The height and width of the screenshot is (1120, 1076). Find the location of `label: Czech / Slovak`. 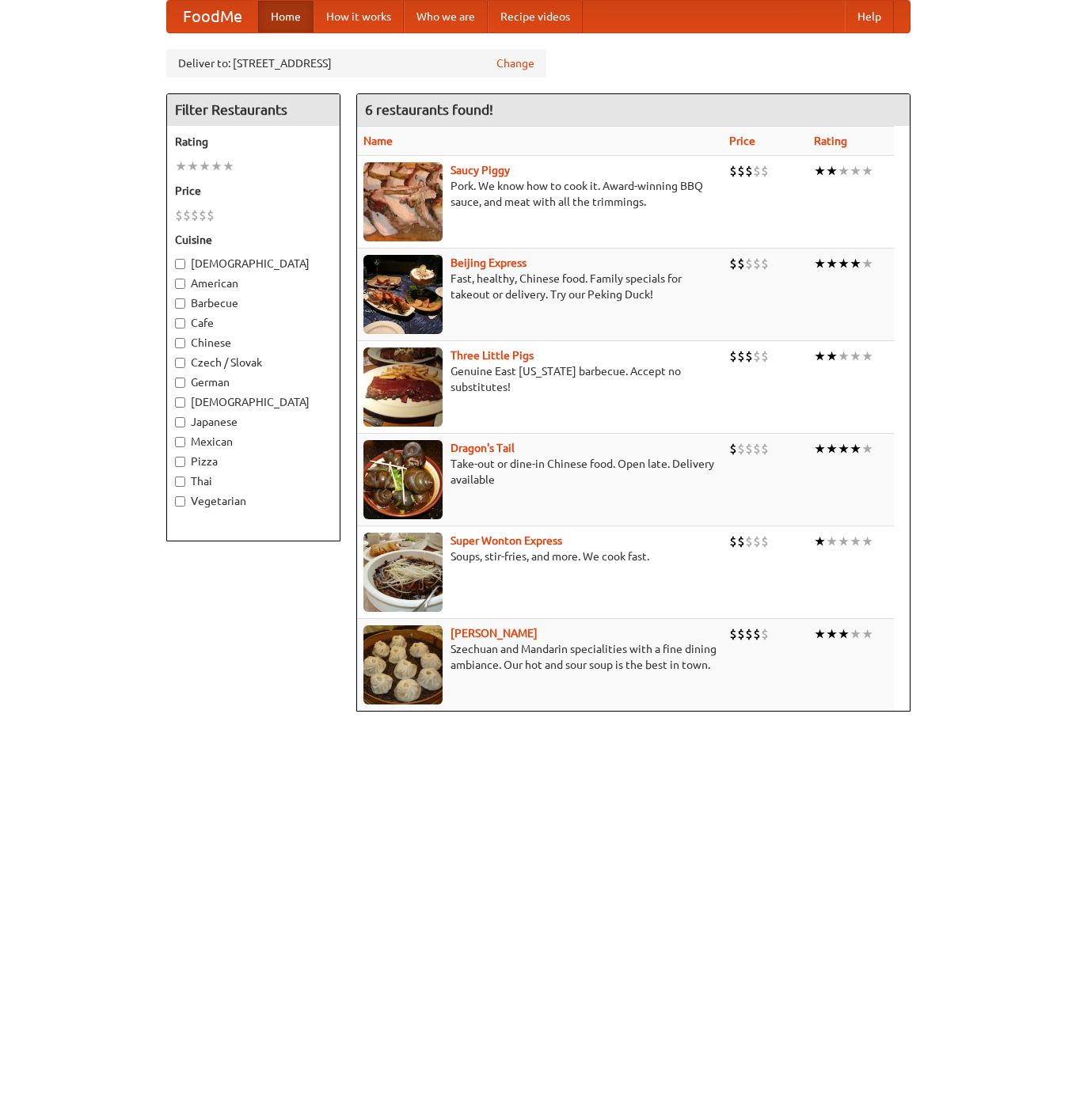

label: Czech / Slovak is located at coordinates (254, 363).